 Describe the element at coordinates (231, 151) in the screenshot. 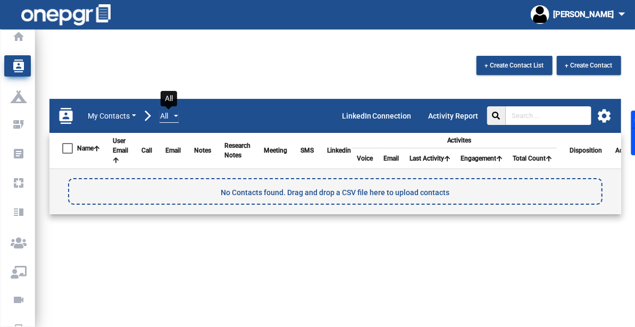

I see `th: Research Notes` at that location.